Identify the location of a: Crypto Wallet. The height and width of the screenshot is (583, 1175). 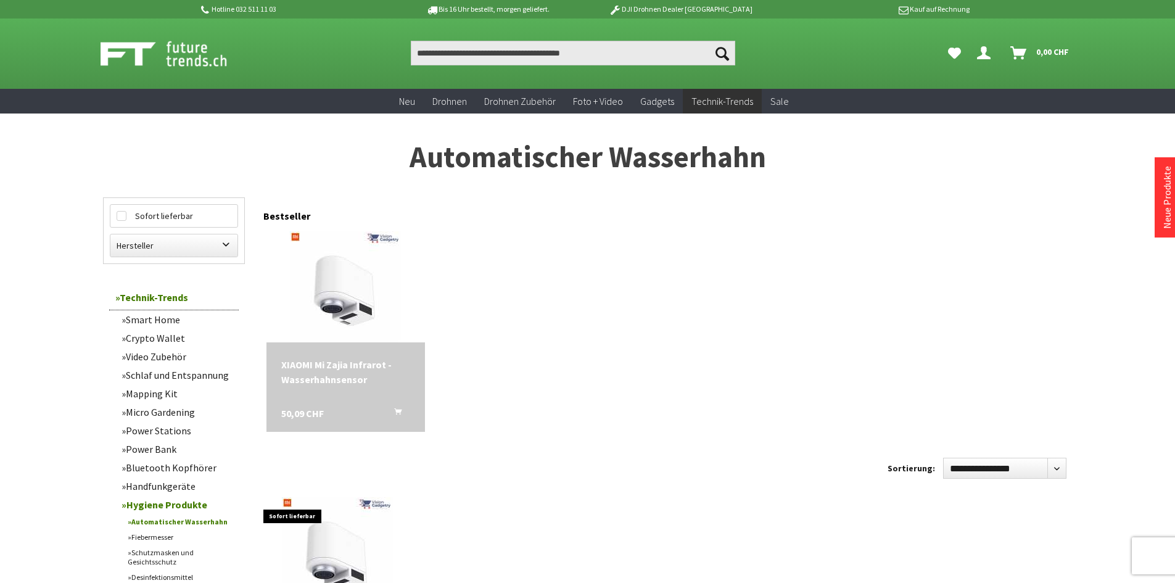
(177, 338).